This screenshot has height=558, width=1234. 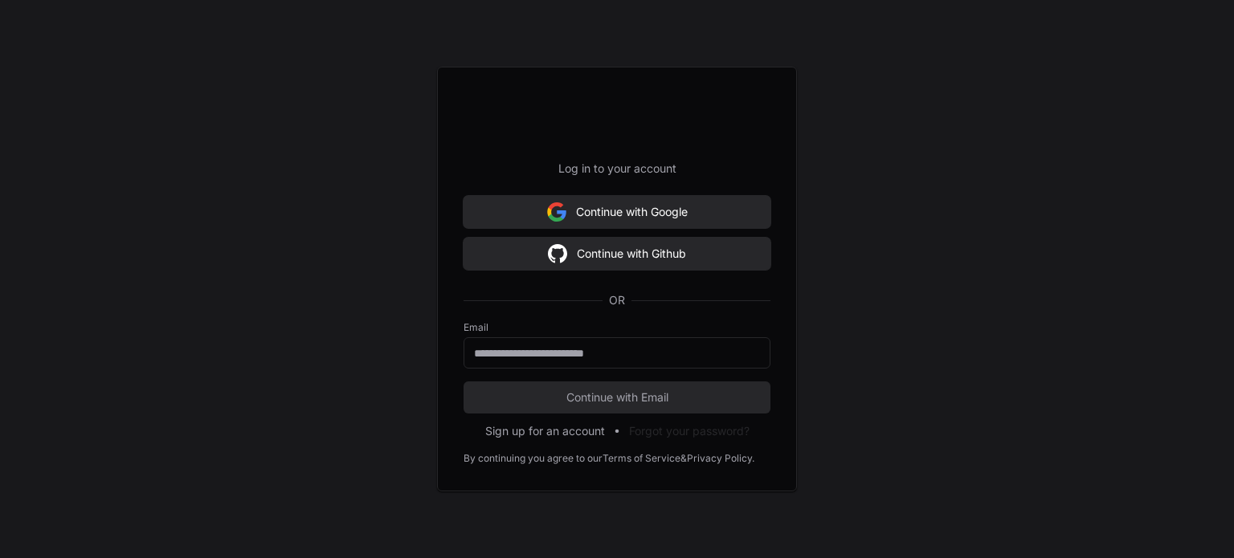 I want to click on p: Log in to your account, so click(x=617, y=169).